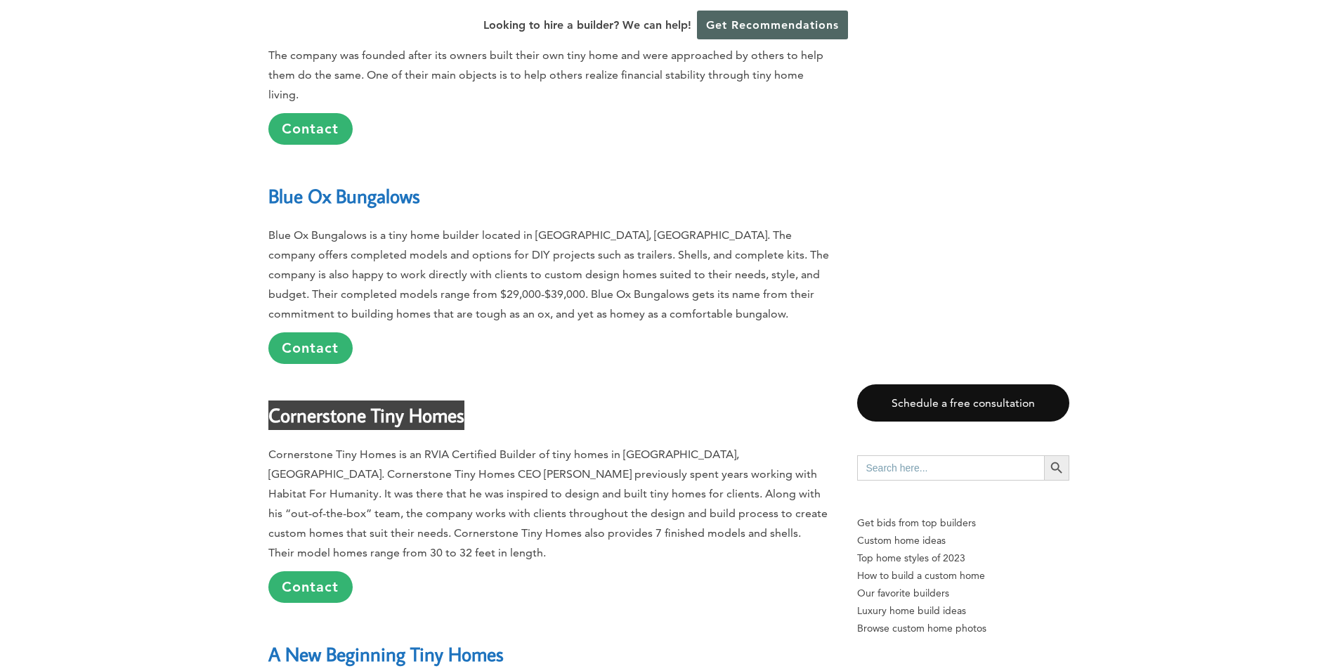 Image resolution: width=1337 pixels, height=671 pixels. I want to click on a: Get Recommendations, so click(772, 25).